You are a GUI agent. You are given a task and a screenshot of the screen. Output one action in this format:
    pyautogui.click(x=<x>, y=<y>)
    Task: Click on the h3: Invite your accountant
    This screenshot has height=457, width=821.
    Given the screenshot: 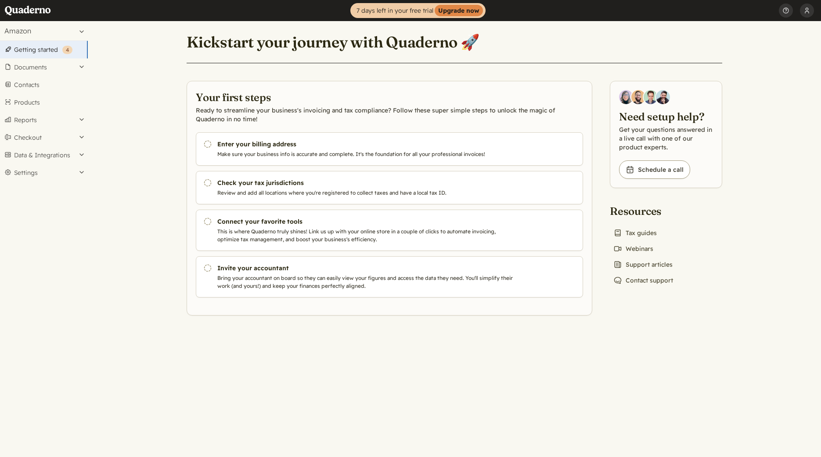 What is the action you would take?
    pyautogui.click(x=367, y=268)
    